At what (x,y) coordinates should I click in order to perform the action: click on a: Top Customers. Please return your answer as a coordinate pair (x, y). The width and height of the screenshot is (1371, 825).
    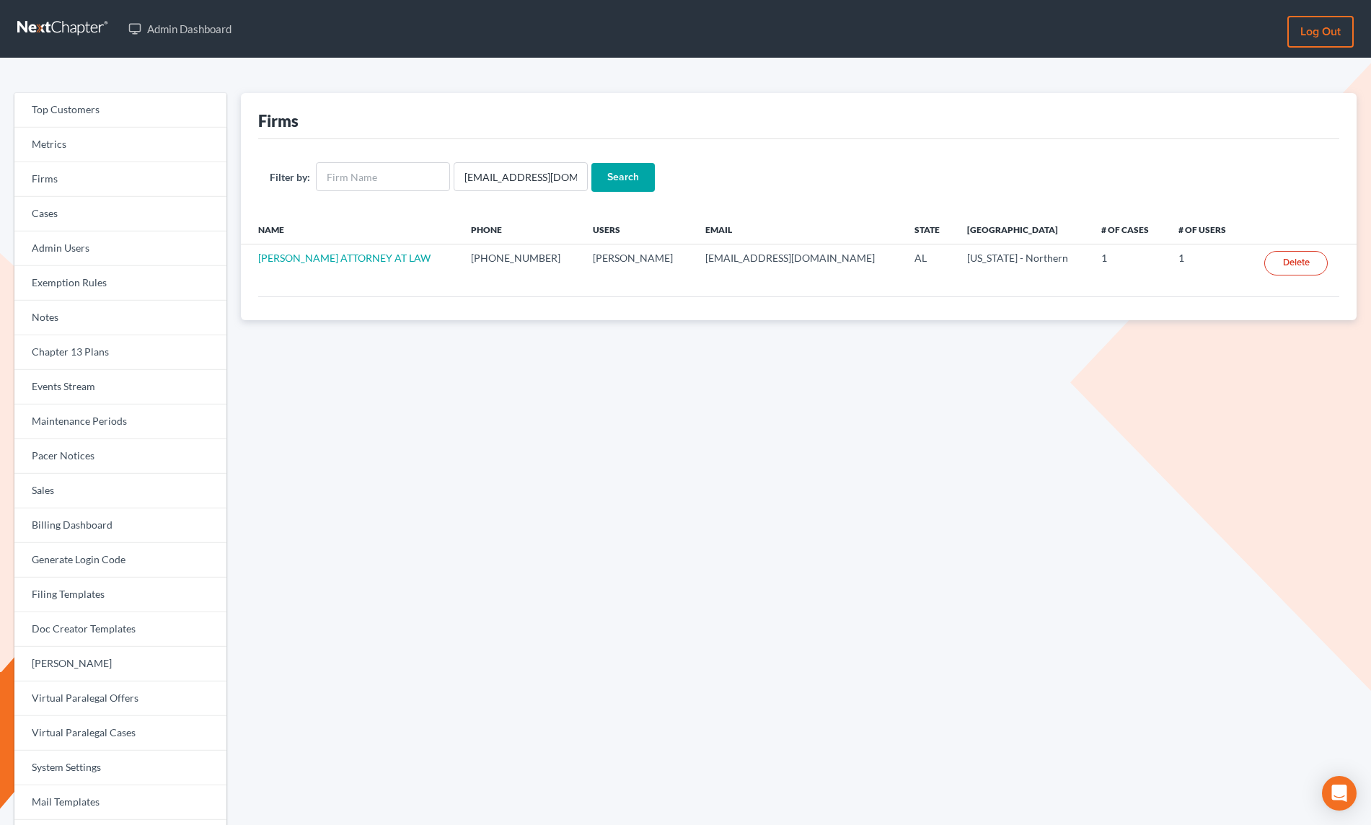
    Looking at the image, I should click on (120, 110).